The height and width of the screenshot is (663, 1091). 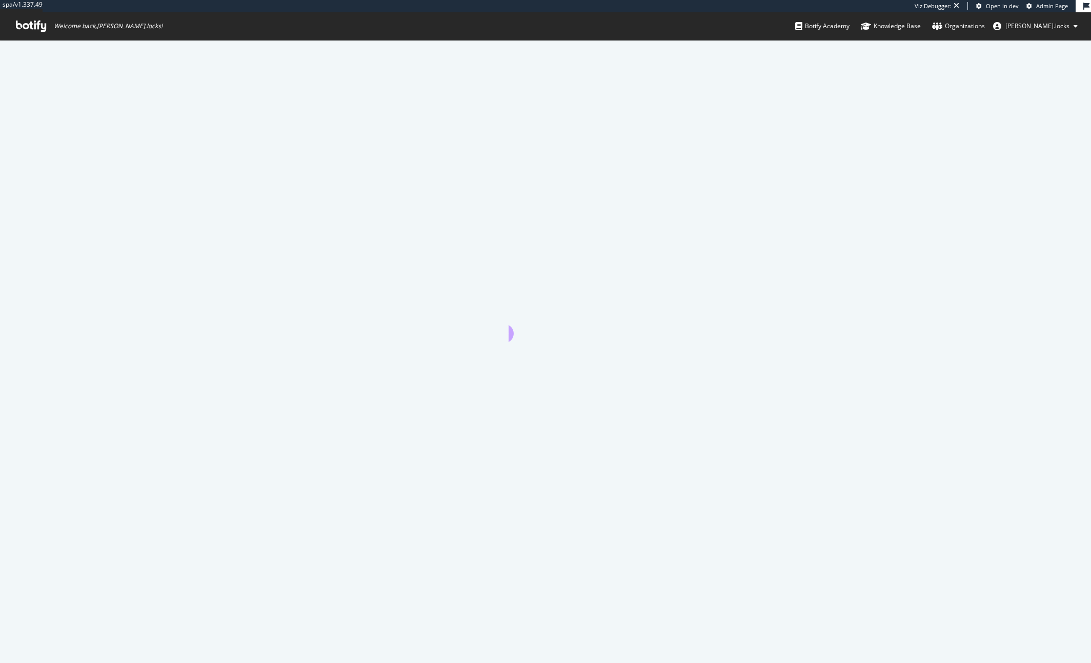 I want to click on a: Knowledge Base, so click(x=890, y=26).